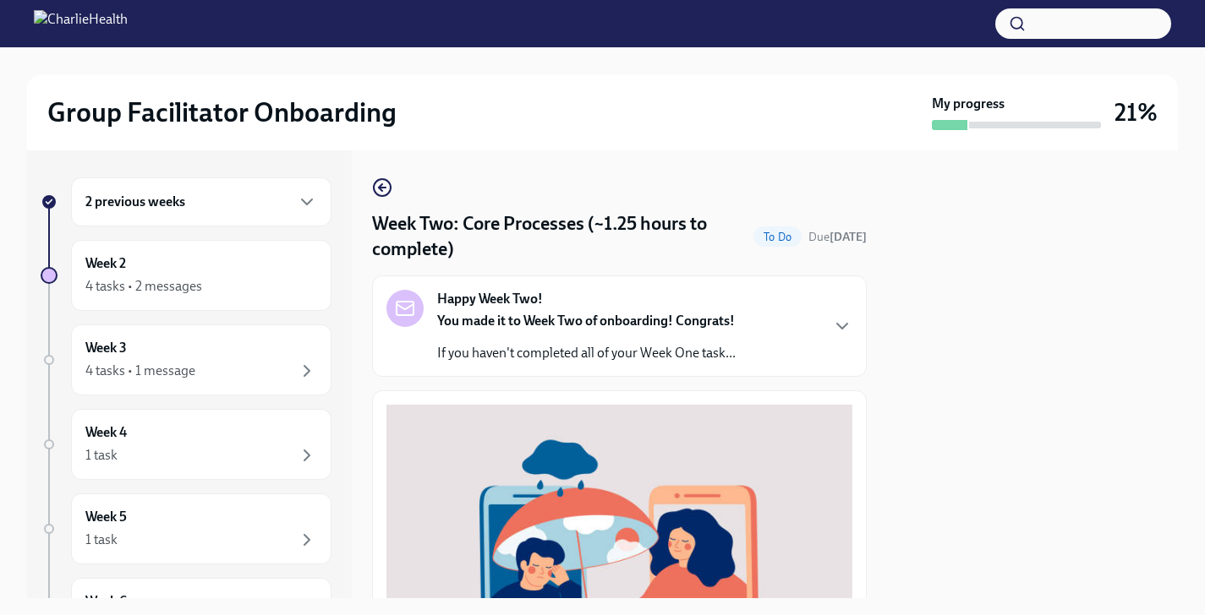 The image size is (1205, 615). I want to click on h6: 2 previous weeks, so click(135, 202).